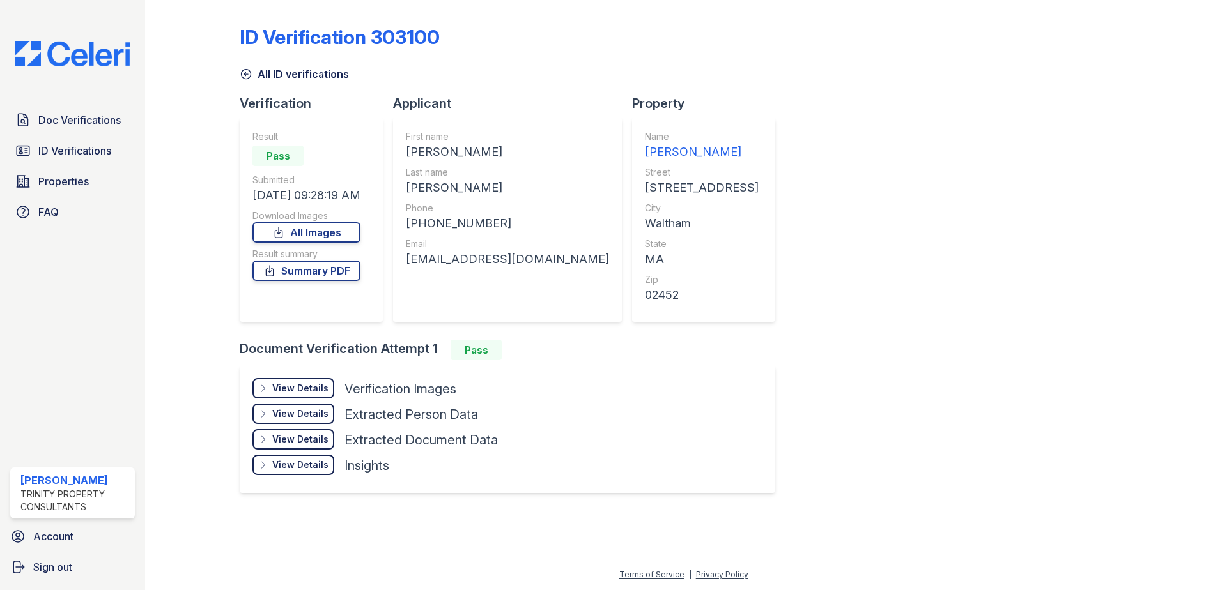  I want to click on a: Terms of Service, so click(652, 574).